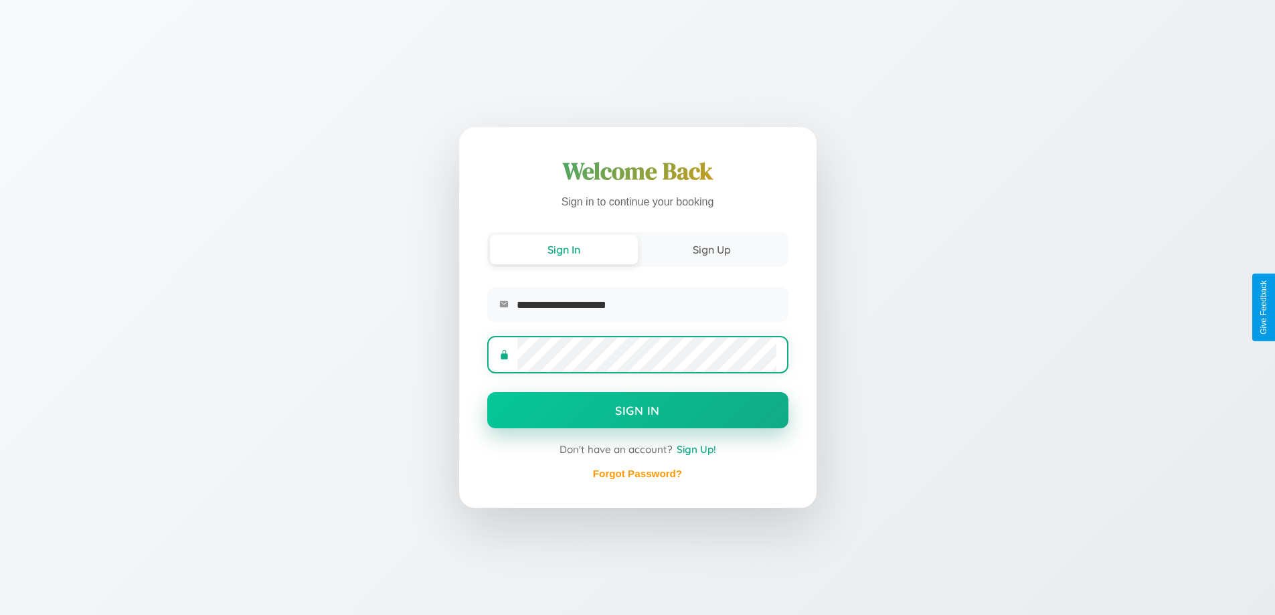 The width and height of the screenshot is (1275, 615). What do you see at coordinates (711, 250) in the screenshot?
I see `button: Sign Up` at bounding box center [711, 250].